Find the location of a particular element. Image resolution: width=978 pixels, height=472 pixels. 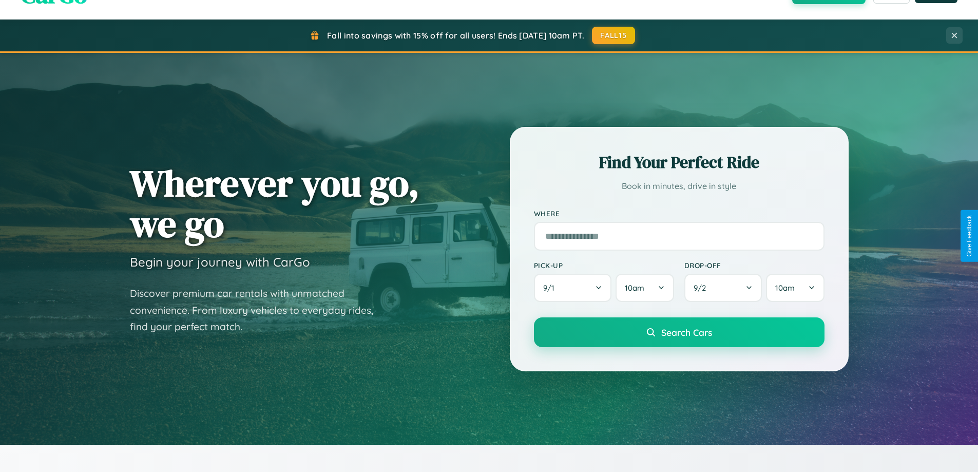

button: 9/1 is located at coordinates (573, 288).